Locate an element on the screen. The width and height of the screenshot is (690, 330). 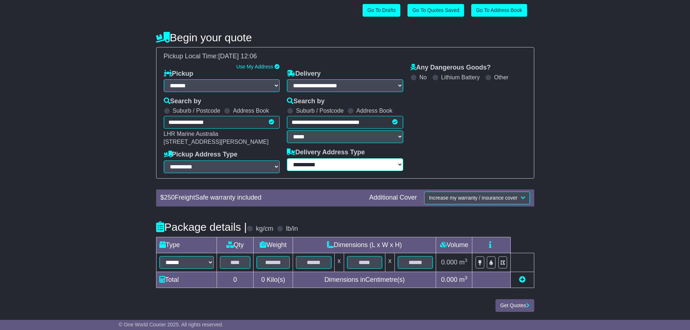
div: $ FreightSafe warranty included is located at coordinates (261, 198).